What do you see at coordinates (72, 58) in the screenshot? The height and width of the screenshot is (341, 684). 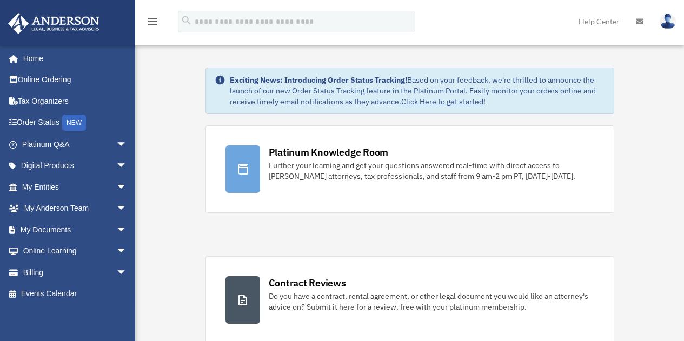 I see `a: Home` at bounding box center [72, 58].